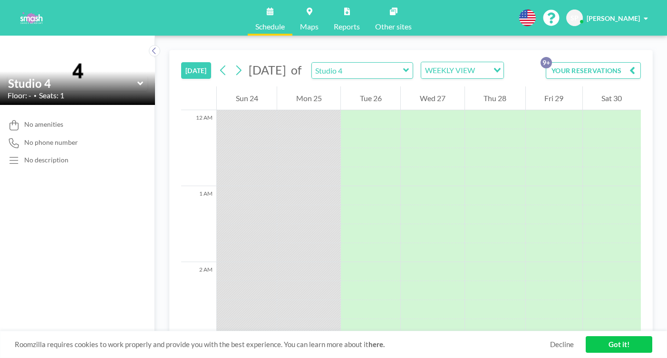 Image resolution: width=667 pixels, height=358 pixels. Describe the element at coordinates (199, 224) in the screenshot. I see `div: 1 AM` at that location.